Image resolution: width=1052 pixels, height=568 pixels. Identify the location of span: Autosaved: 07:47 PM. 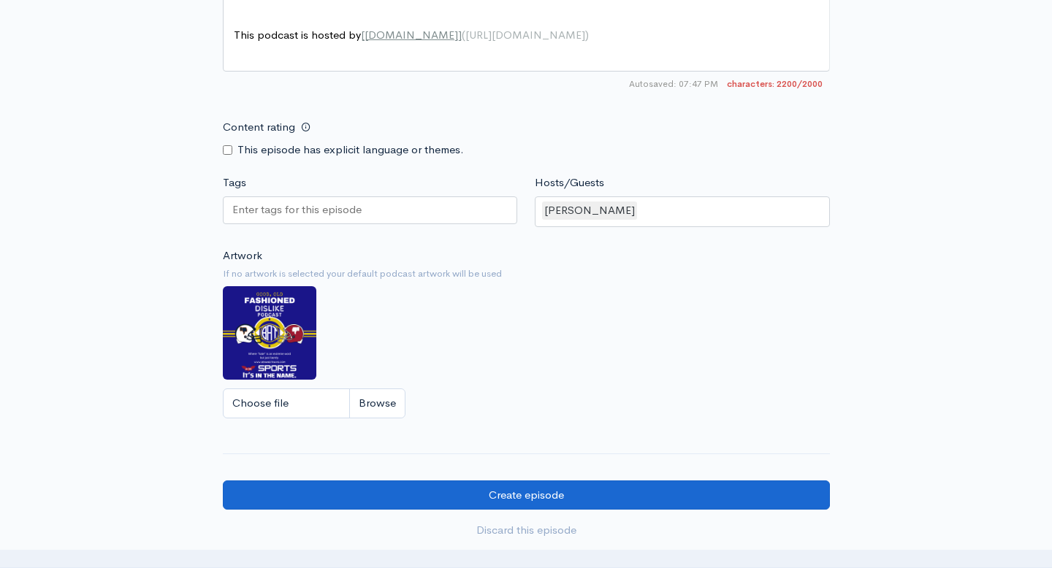
(673, 84).